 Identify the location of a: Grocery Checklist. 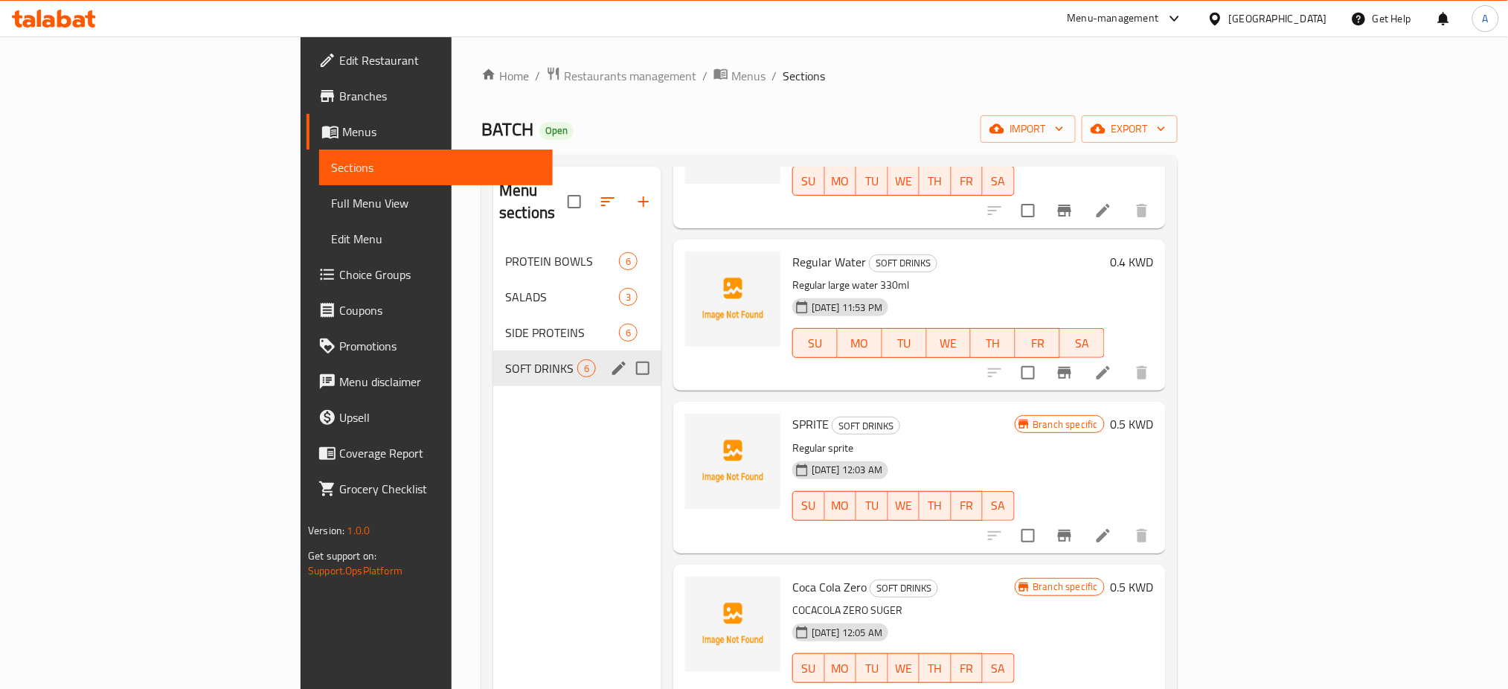
(429, 489).